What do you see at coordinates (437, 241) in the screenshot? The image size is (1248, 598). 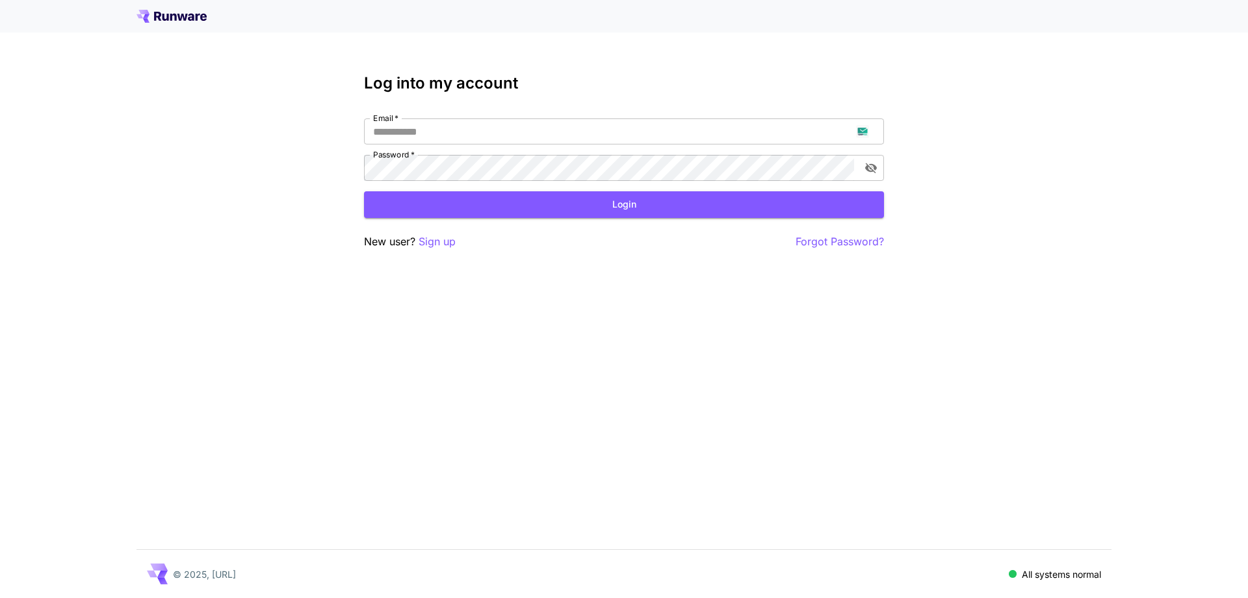 I see `p: Sign up` at bounding box center [437, 241].